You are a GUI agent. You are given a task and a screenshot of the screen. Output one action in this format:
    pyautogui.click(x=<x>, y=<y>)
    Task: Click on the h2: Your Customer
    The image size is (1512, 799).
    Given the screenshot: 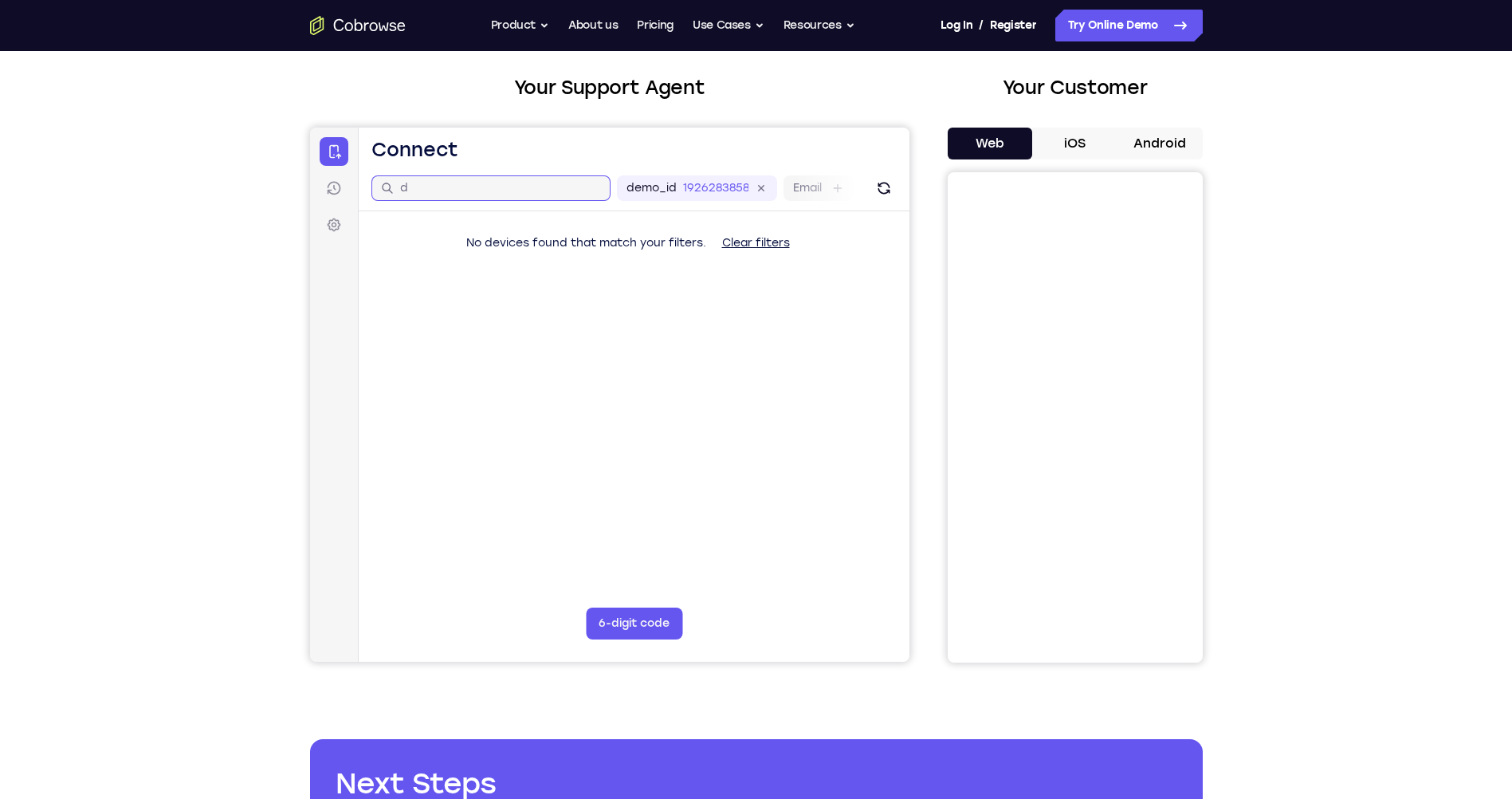 What is the action you would take?
    pyautogui.click(x=1075, y=88)
    